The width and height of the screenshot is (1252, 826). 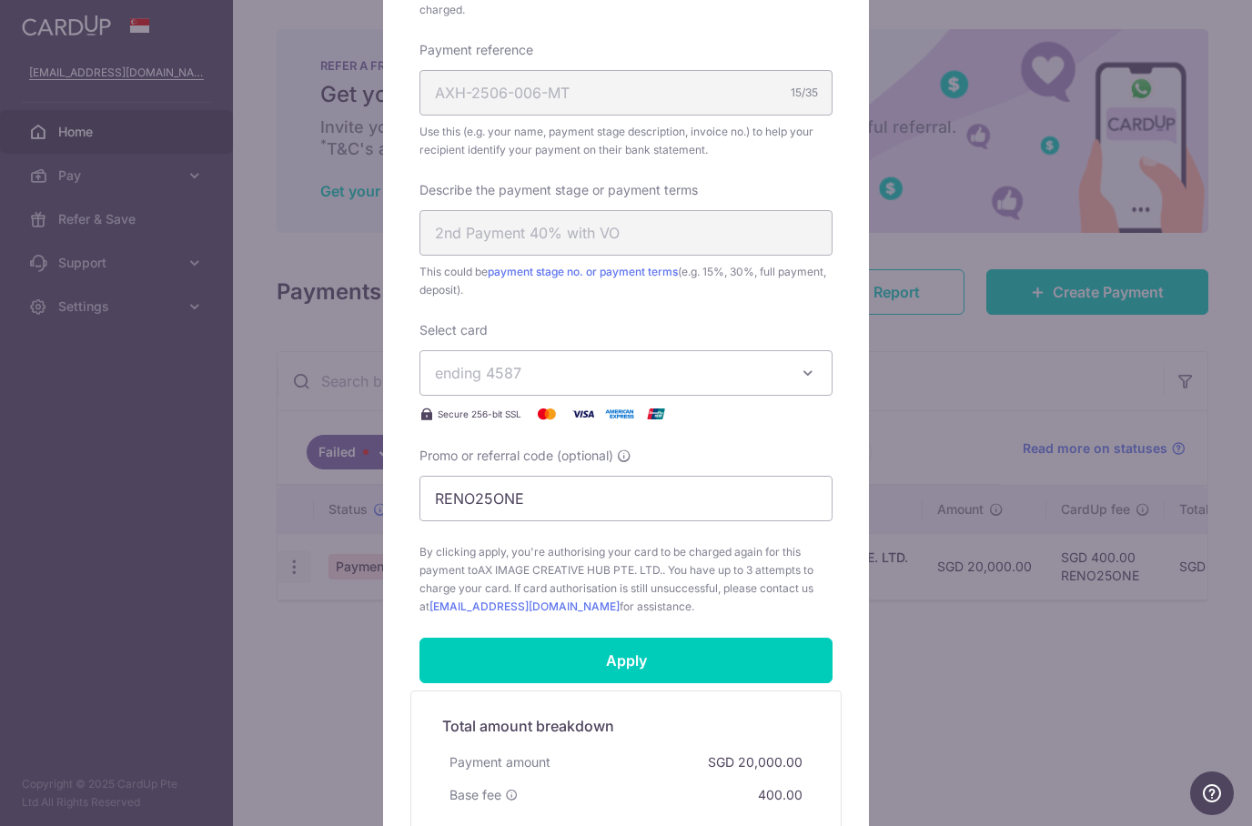 What do you see at coordinates (516, 456) in the screenshot?
I see `span: Promo or referral code (optional)` at bounding box center [516, 456].